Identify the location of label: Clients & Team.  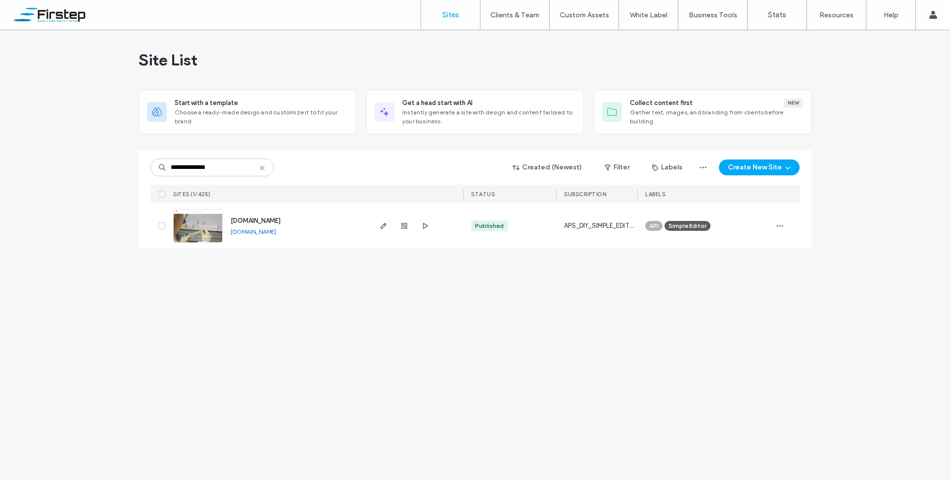
(515, 15).